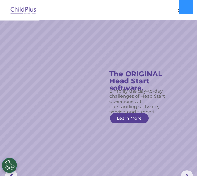 This screenshot has width=197, height=176. Describe the element at coordinates (140, 81) in the screenshot. I see `rs-layer: The ORIGINAL Head Start software.` at that location.